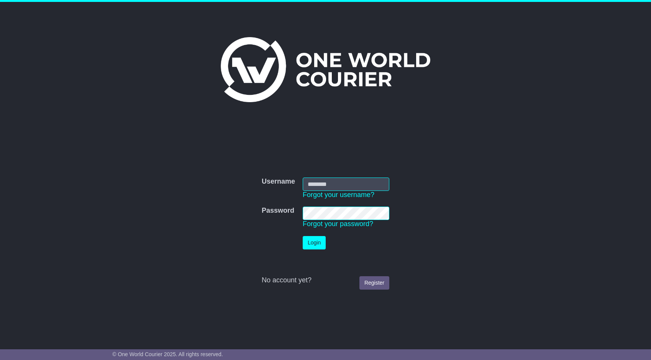  What do you see at coordinates (338, 224) in the screenshot?
I see `a: Forgot your password?` at bounding box center [338, 224].